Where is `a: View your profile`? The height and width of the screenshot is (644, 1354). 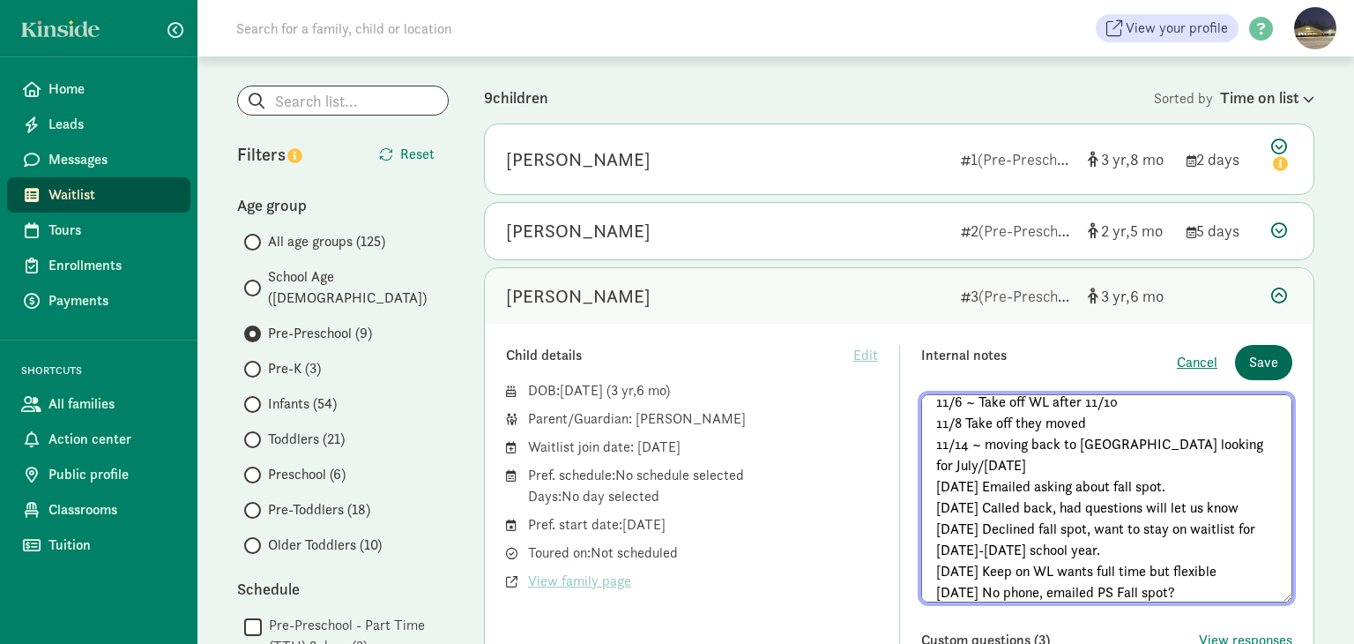 a: View your profile is located at coordinates (1167, 28).